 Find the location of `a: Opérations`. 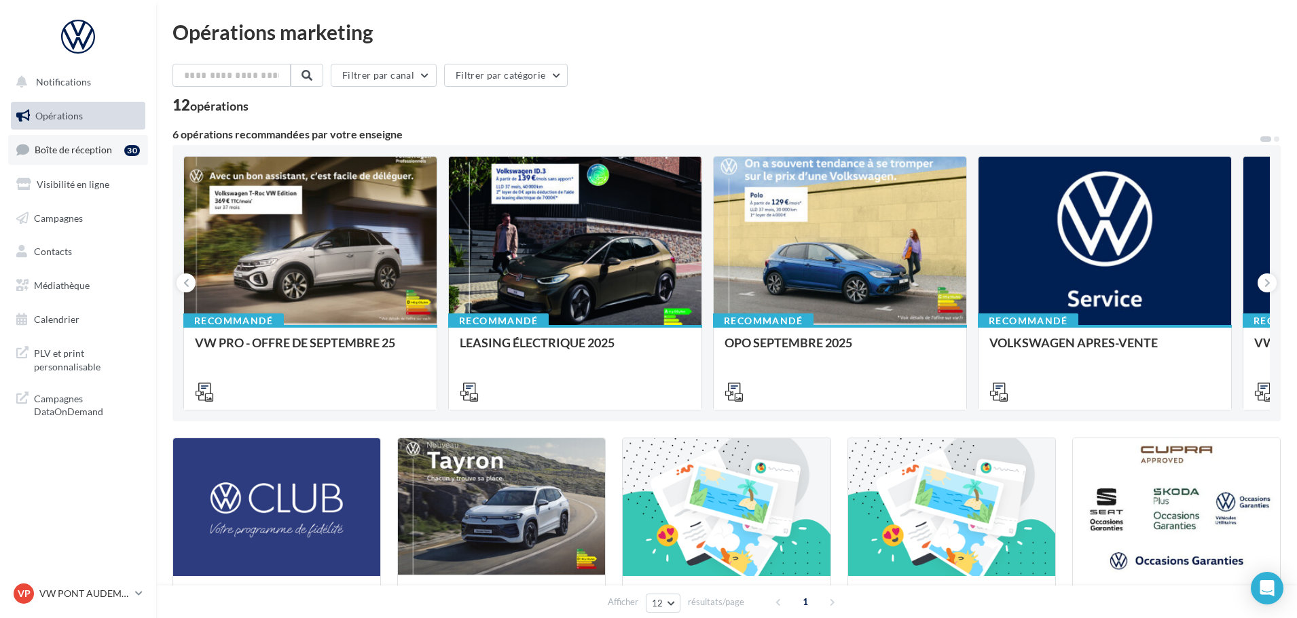

a: Opérations is located at coordinates (78, 116).